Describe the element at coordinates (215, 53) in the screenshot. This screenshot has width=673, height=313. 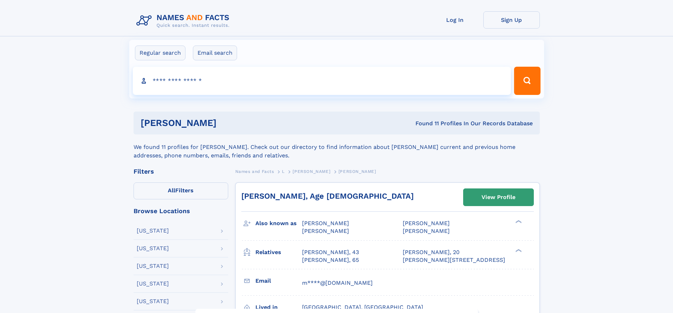
I see `label: Email search` at that location.